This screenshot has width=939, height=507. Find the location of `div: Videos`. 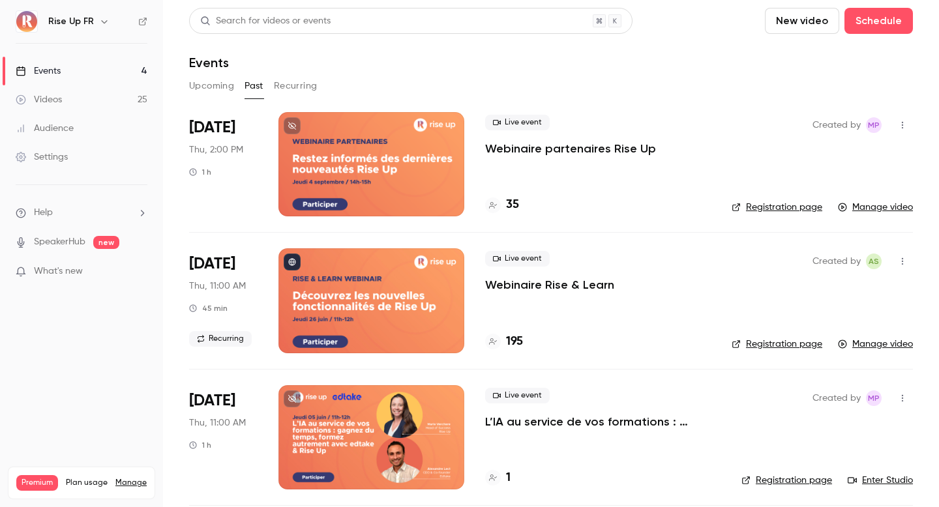

div: Videos is located at coordinates (38, 100).